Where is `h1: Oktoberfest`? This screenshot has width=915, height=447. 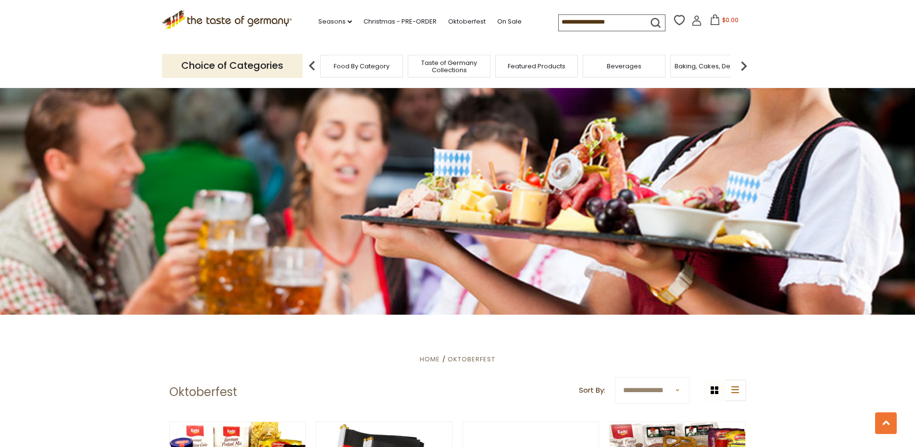
h1: Oktoberfest is located at coordinates (203, 392).